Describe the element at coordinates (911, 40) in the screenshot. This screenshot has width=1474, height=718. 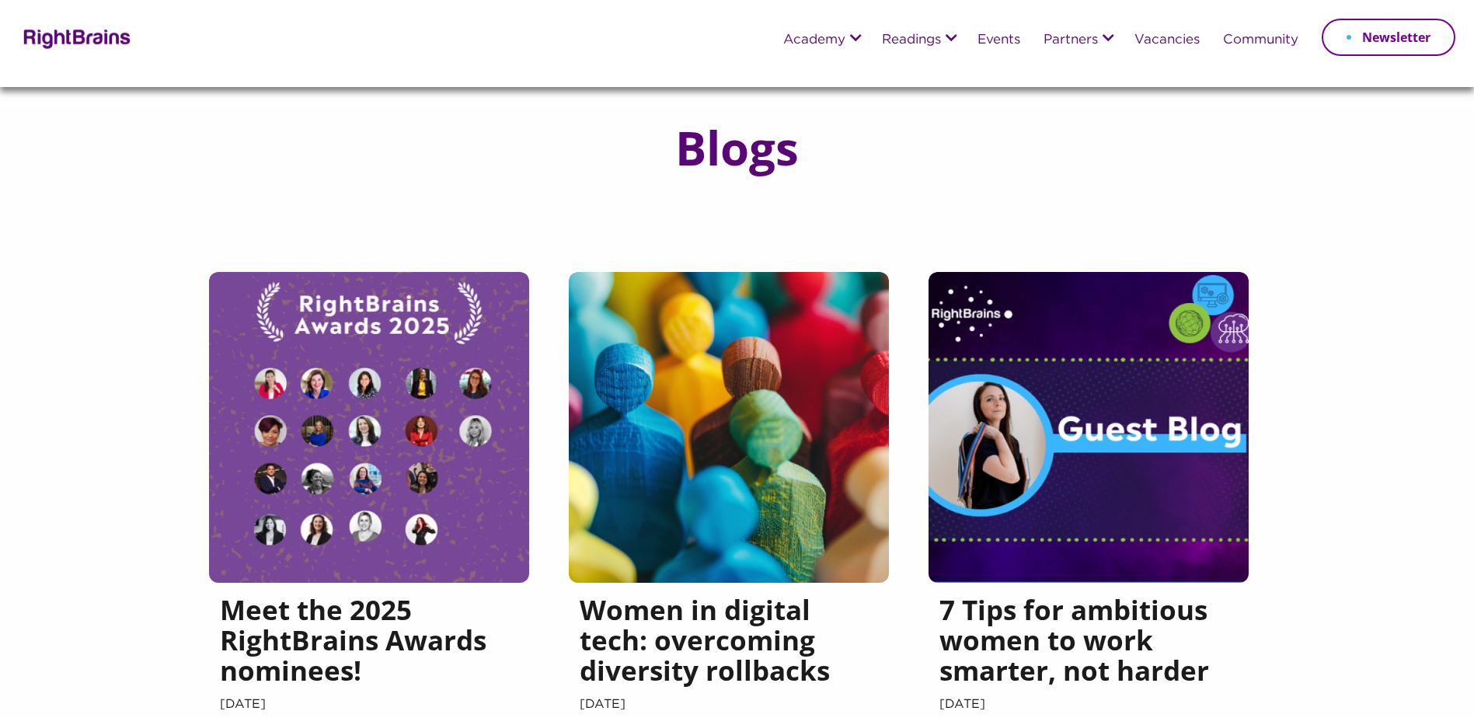
I see `a: Readings` at that location.